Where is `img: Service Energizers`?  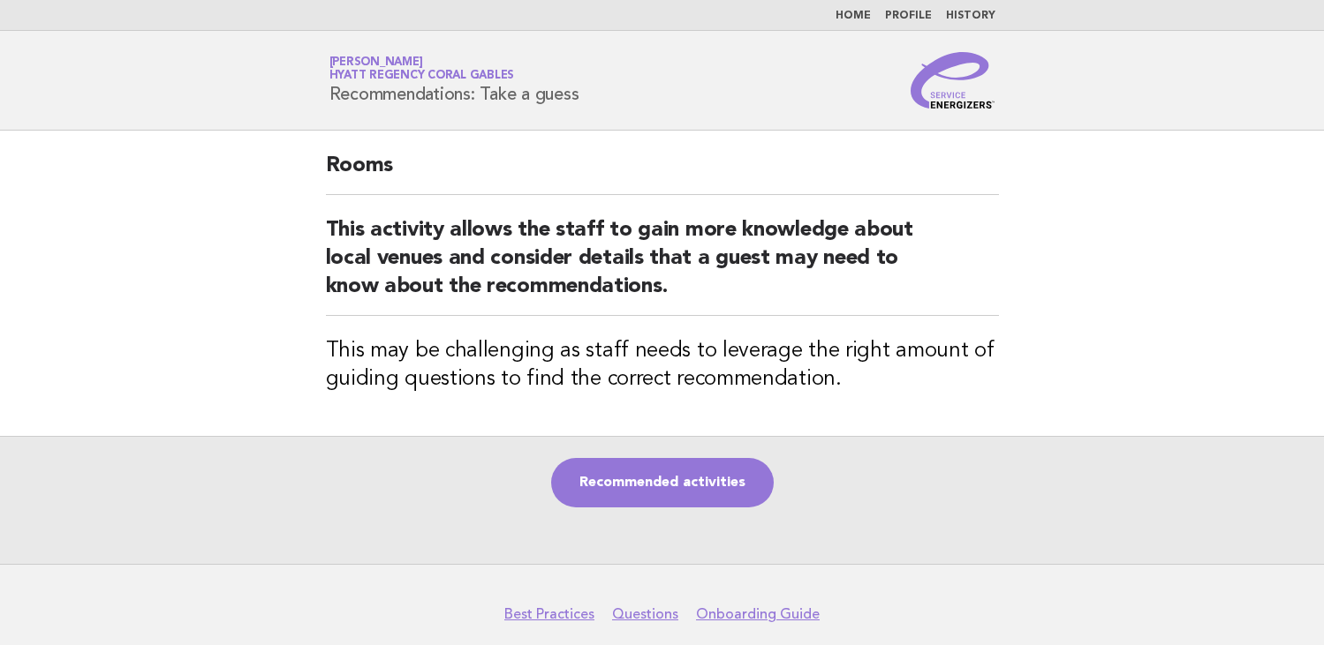 img: Service Energizers is located at coordinates (953, 80).